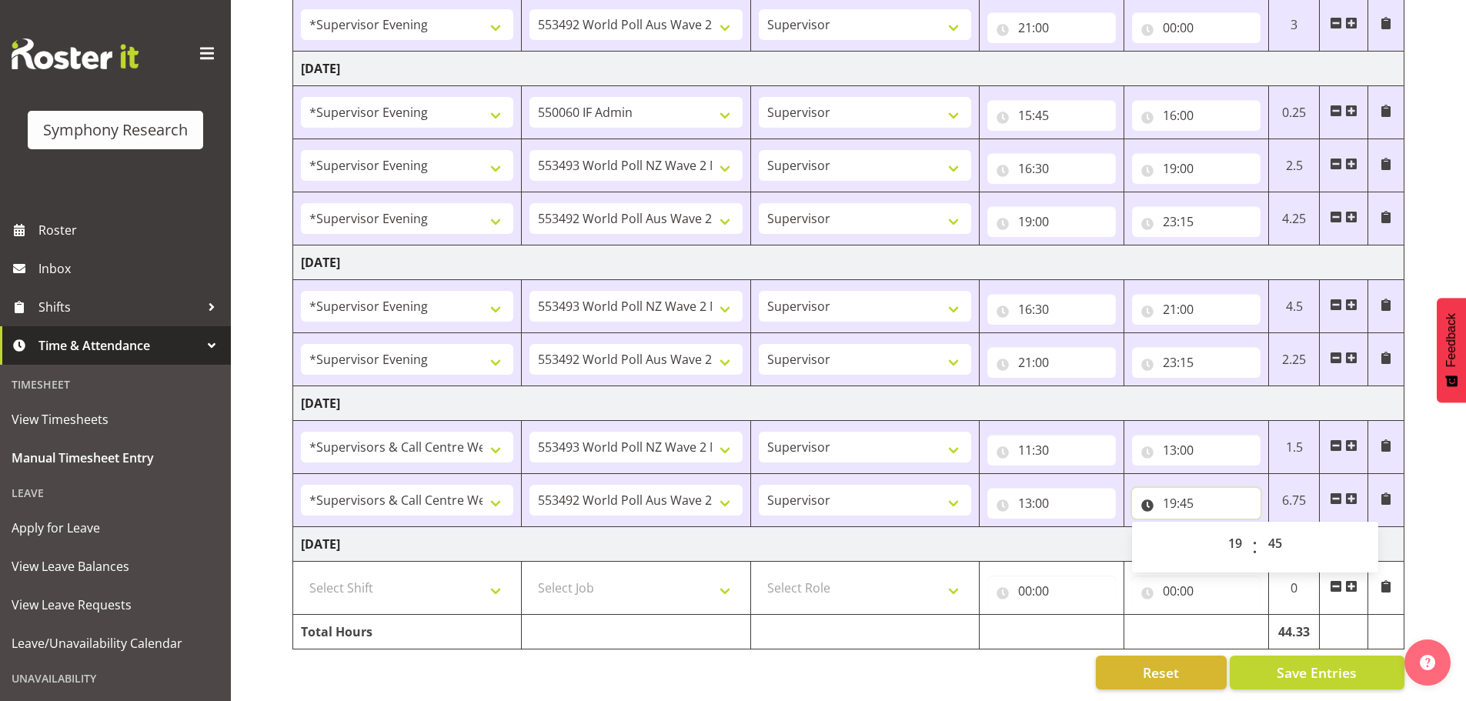  What do you see at coordinates (1317, 673) in the screenshot?
I see `span: Save Entries` at bounding box center [1317, 673].